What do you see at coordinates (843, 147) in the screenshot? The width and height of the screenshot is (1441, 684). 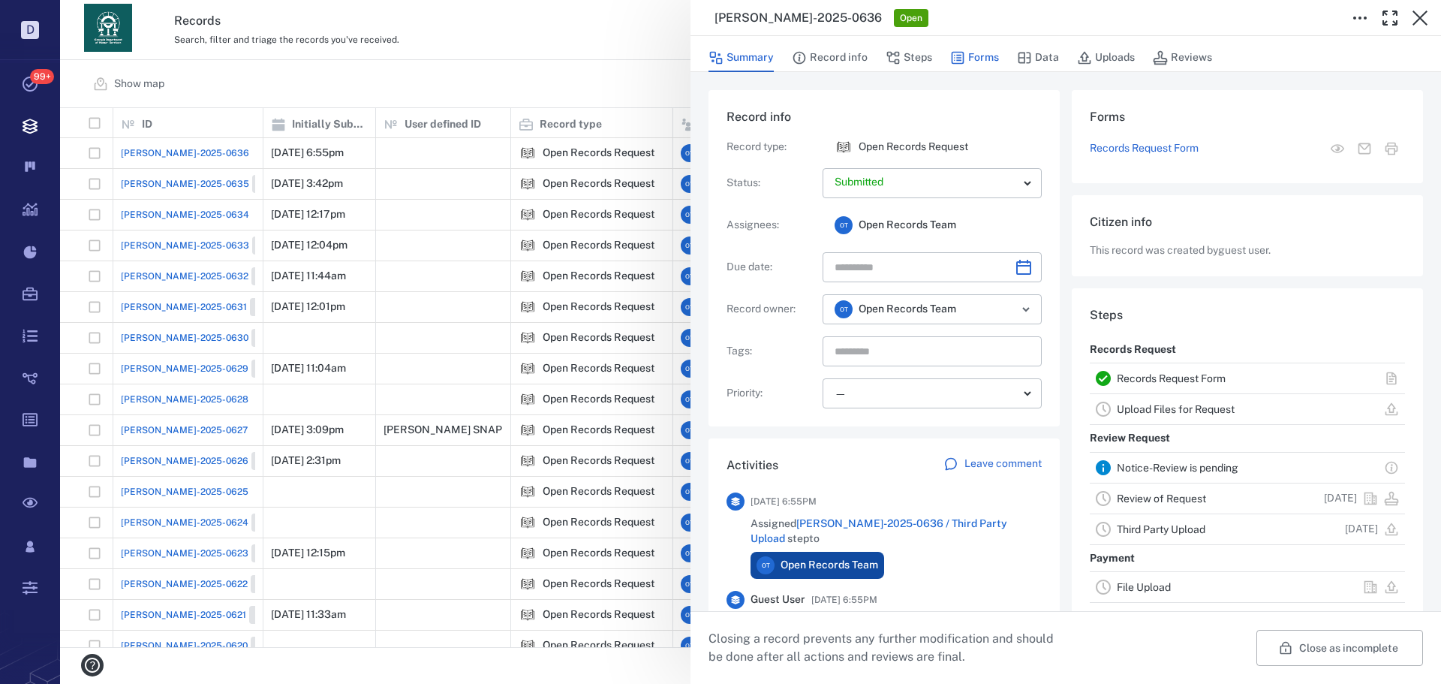 I see `div: Open Records Request` at bounding box center [843, 147].